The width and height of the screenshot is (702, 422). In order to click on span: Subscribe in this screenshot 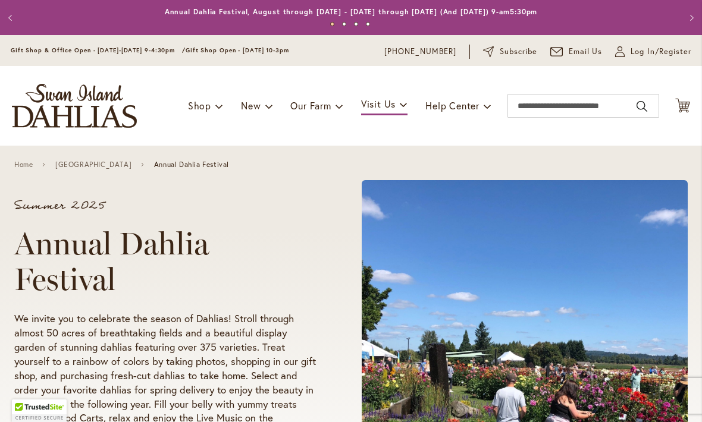, I will do `click(518, 52)`.